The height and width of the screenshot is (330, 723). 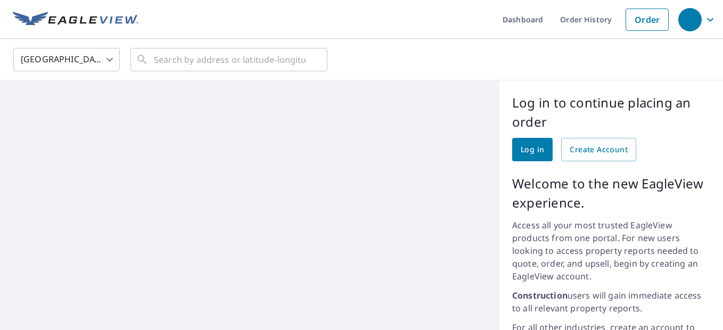 What do you see at coordinates (532, 150) in the screenshot?
I see `a: Log in` at bounding box center [532, 150].